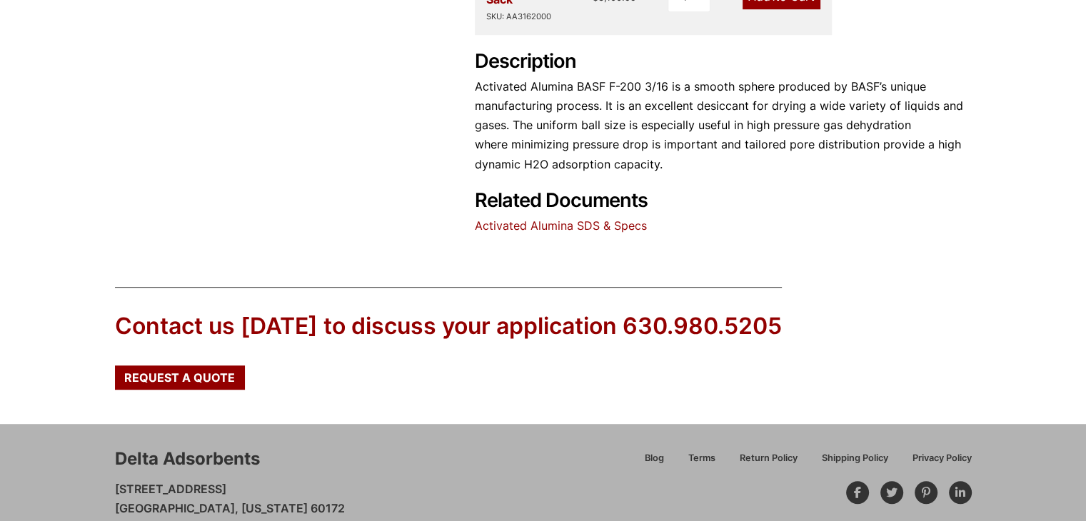 Image resolution: width=1086 pixels, height=521 pixels. What do you see at coordinates (702, 463) in the screenshot?
I see `a: Terms` at bounding box center [702, 463].